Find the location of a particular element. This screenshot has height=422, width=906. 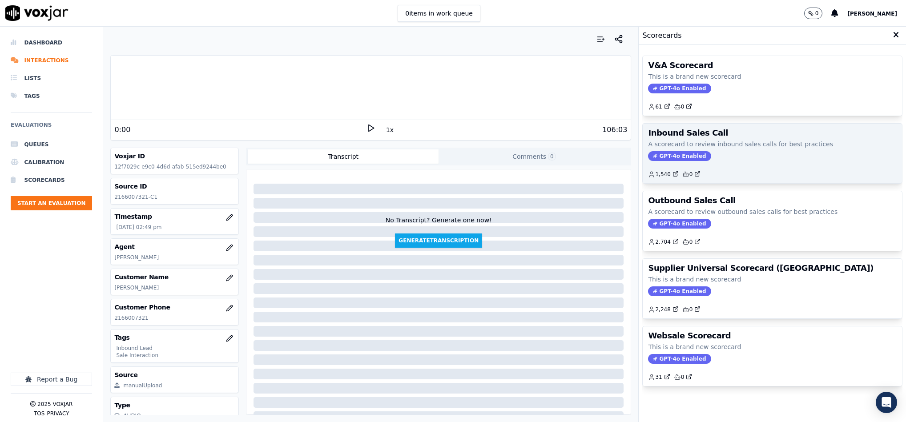

button: Start an Evaluation is located at coordinates (51, 203).